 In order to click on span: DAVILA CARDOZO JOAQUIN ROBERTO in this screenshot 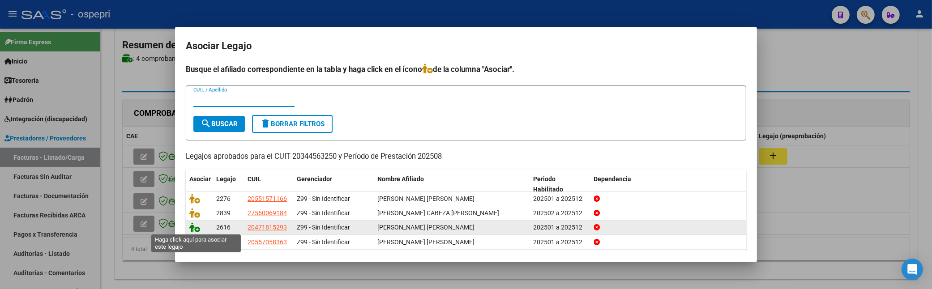, I will do `click(426, 242)`.